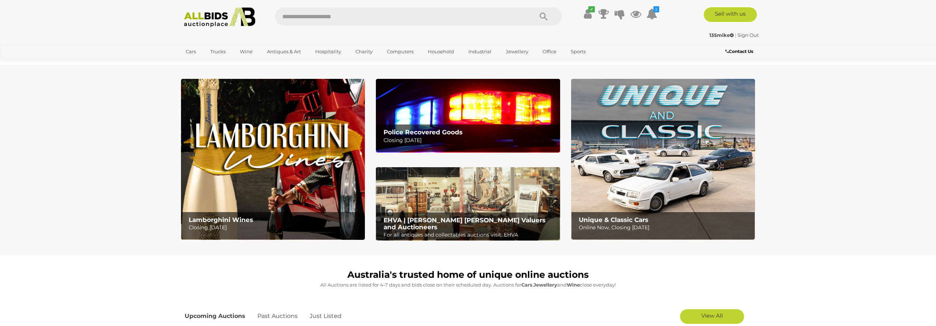 The height and width of the screenshot is (326, 936). What do you see at coordinates (578, 52) in the screenshot?
I see `a: Sports` at bounding box center [578, 52].